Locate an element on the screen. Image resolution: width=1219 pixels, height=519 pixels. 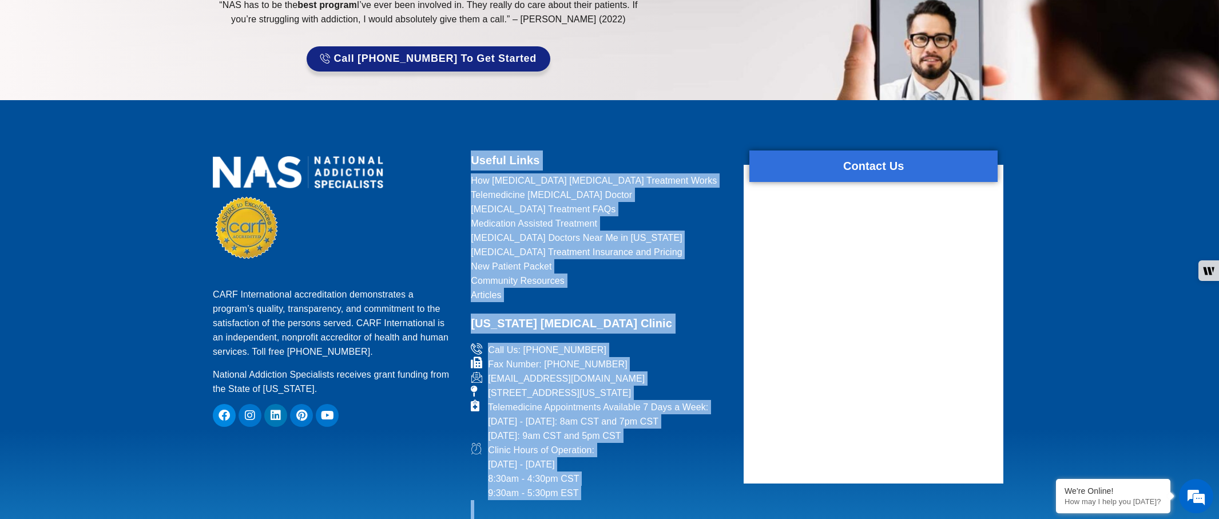
a: New Patient Packet is located at coordinates (600, 266).